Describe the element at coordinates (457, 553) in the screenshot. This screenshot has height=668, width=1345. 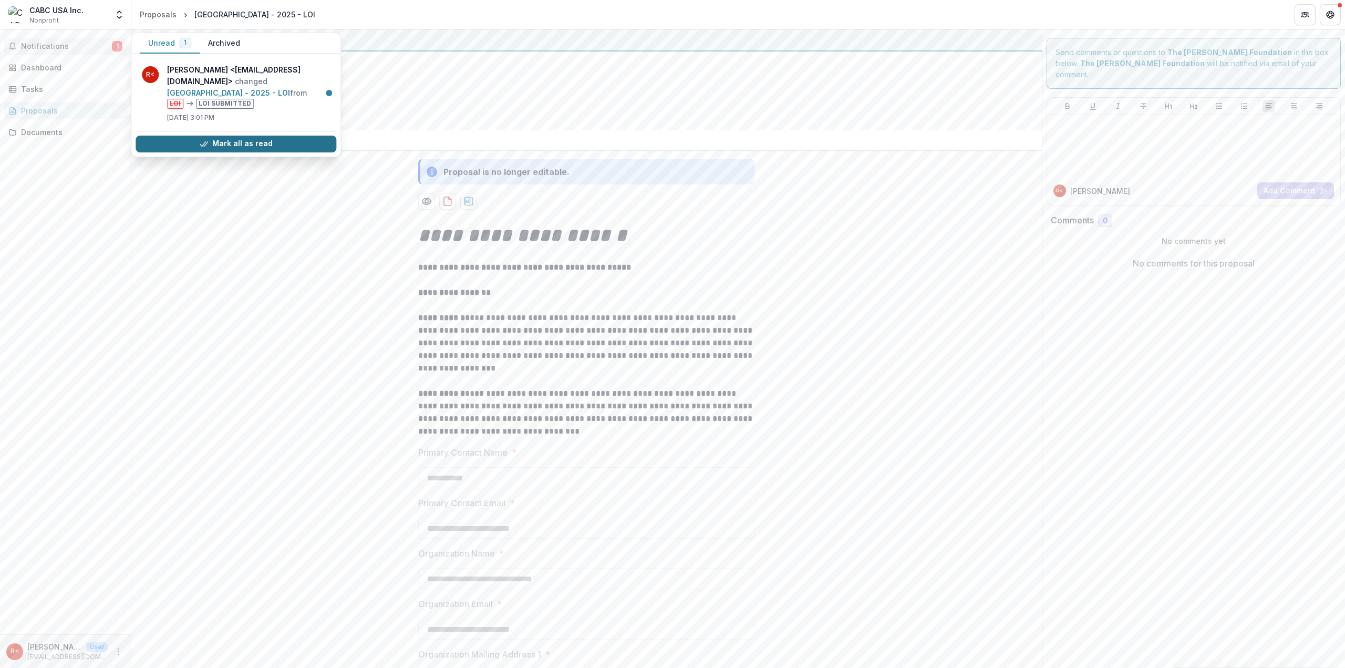
I see `p: Organization Name` at that location.